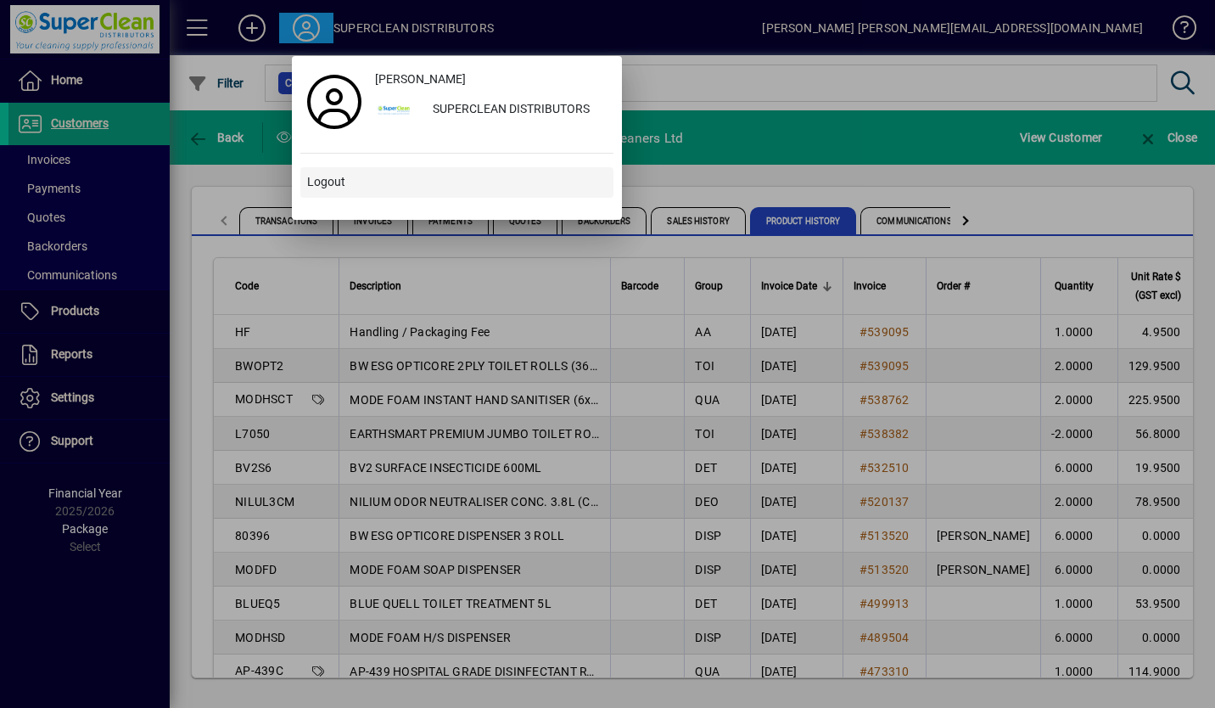 The width and height of the screenshot is (1215, 708). What do you see at coordinates (326, 182) in the screenshot?
I see `span: Logout` at bounding box center [326, 182].